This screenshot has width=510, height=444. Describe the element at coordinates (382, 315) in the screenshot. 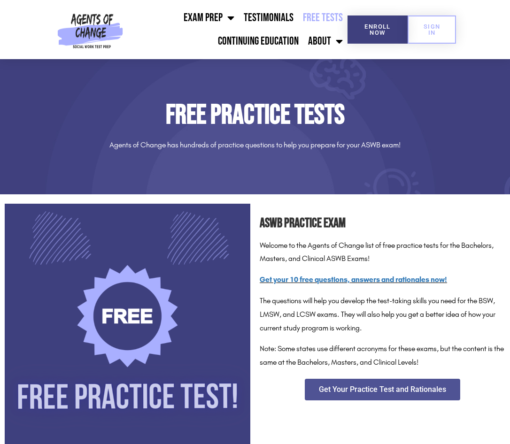

I see `p: The questions will help you develop the test-taking skills you need for the BSW, LMSW, and LCSW e...` at that location.